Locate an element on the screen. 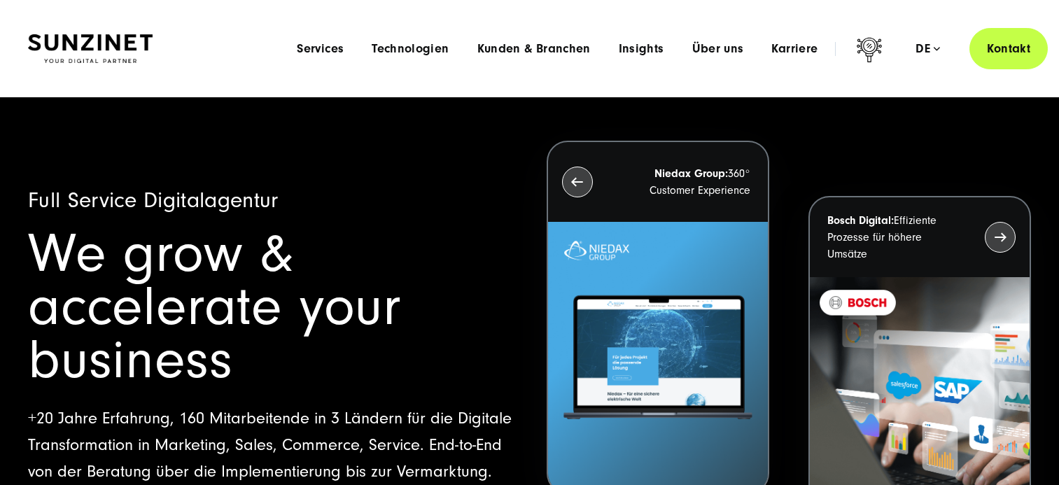 The width and height of the screenshot is (1059, 485). img: SUNZINET Full Service Digital Agentur is located at coordinates (90, 49).